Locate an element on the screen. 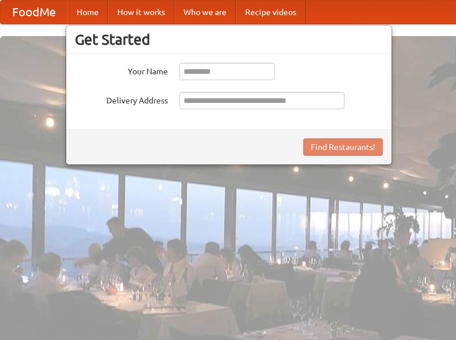 The height and width of the screenshot is (340, 456). h3: Get Started is located at coordinates (229, 40).